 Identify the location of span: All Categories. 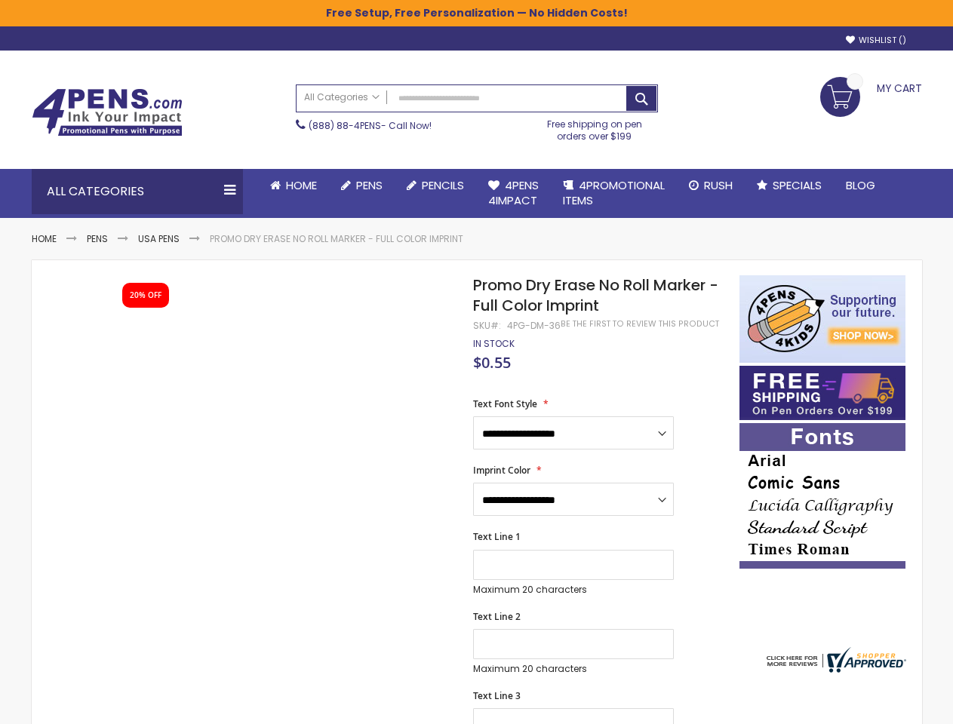
(342, 97).